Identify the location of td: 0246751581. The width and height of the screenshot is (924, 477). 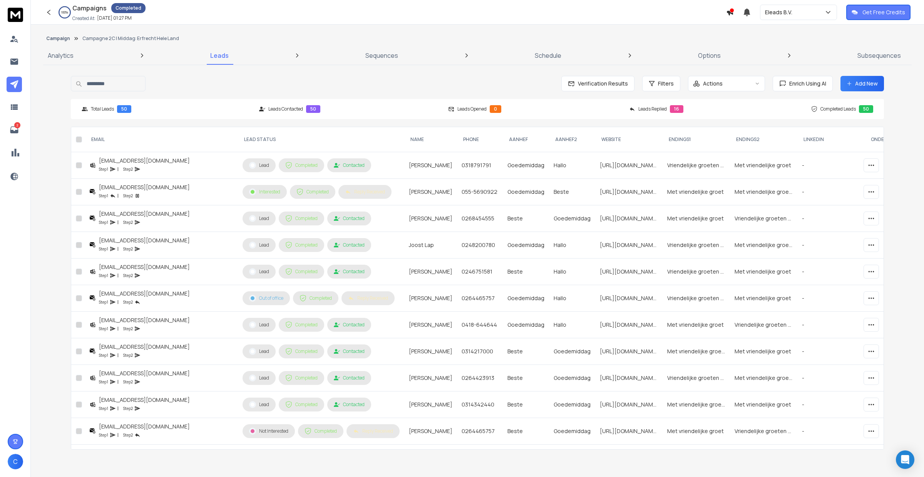
(480, 271).